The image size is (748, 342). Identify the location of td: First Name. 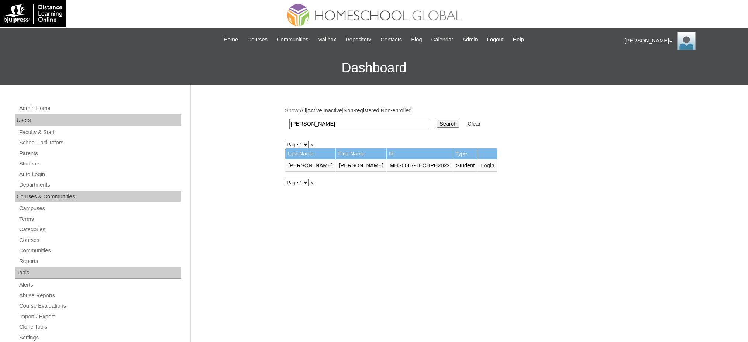
(361, 153).